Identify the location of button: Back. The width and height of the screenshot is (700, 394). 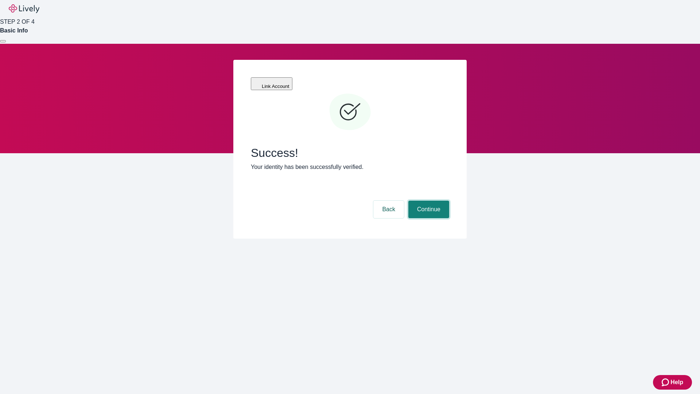
(389, 209).